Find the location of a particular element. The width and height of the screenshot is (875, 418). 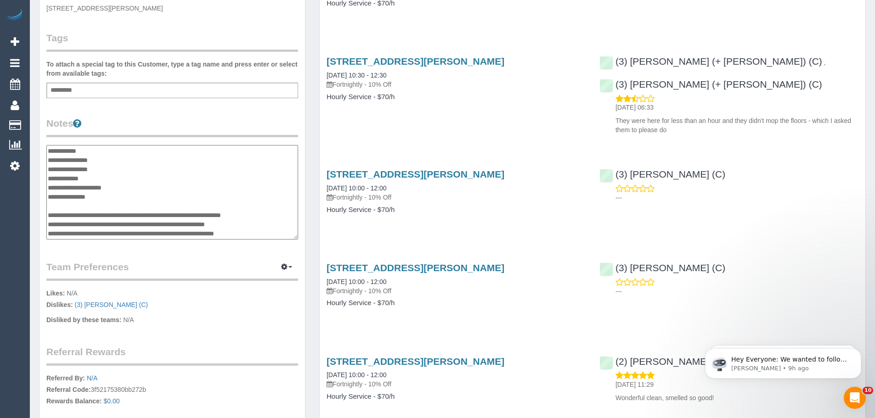

label: To attach a special tag to this Customer, type a tag name and press enter or select from availabl... is located at coordinates (172, 69).